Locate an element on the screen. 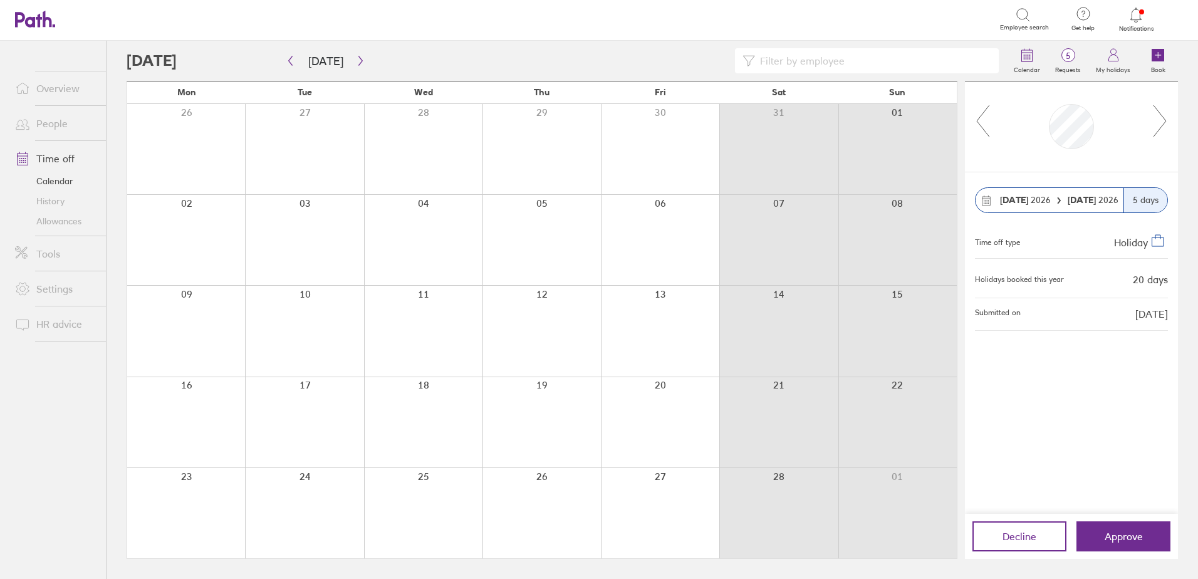  div: 5 days is located at coordinates (1145, 200).